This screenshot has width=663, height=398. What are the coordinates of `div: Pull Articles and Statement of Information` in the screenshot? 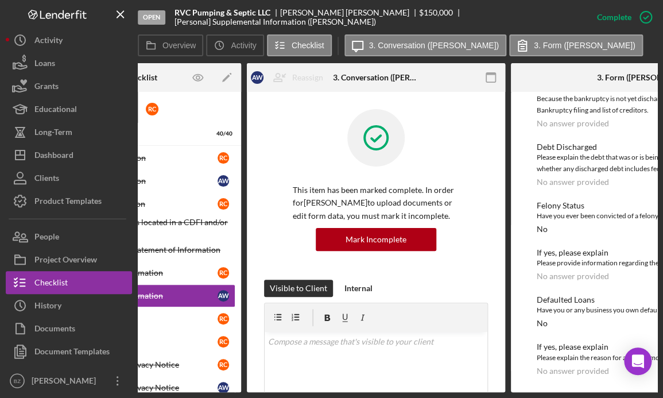 It's located at (152, 250).